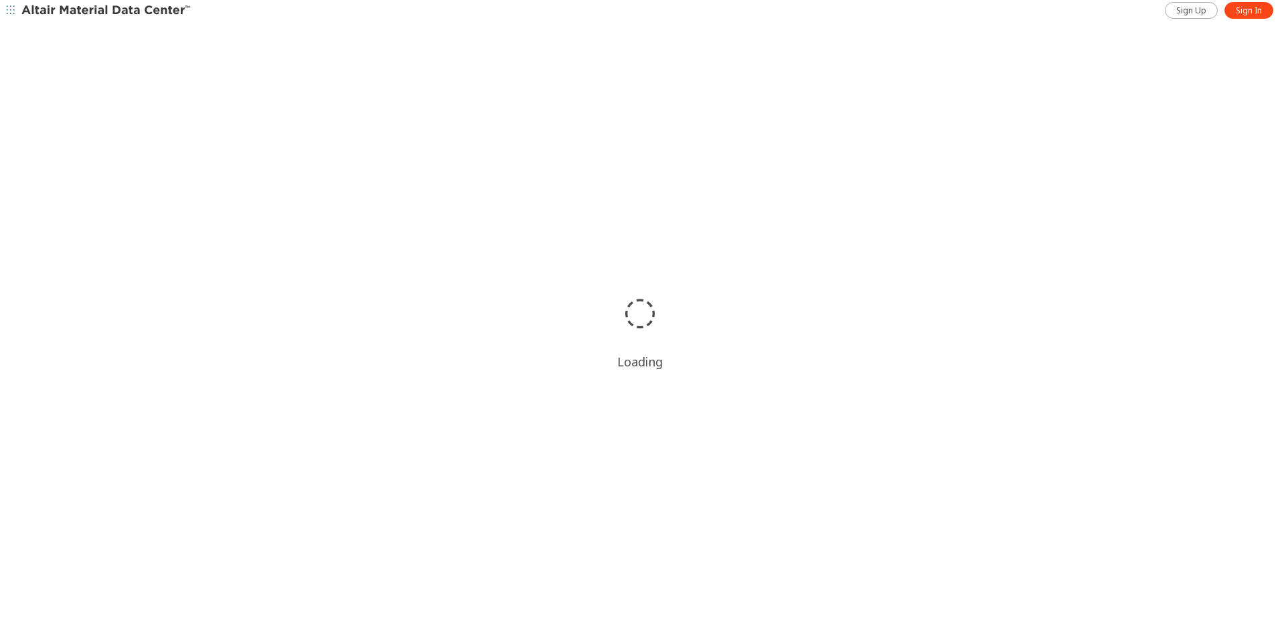 This screenshot has width=1280, height=639. I want to click on div: Loading, so click(640, 361).